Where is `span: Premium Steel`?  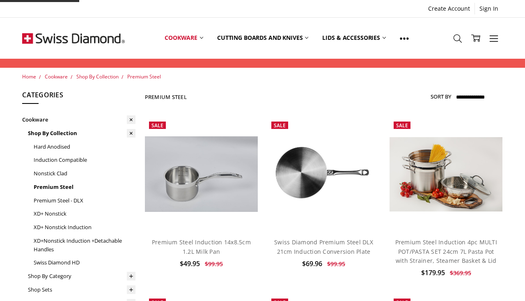 span: Premium Steel is located at coordinates (144, 76).